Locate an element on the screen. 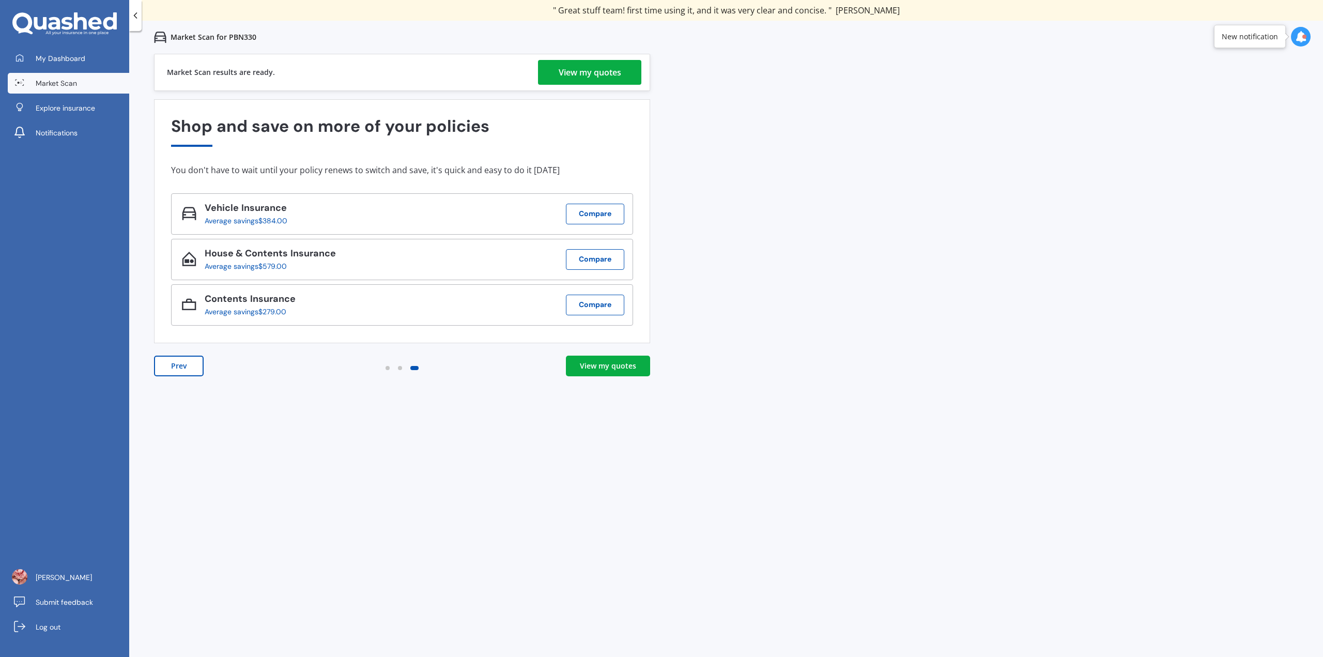 The width and height of the screenshot is (1323, 657). span: Submit feedback is located at coordinates (64, 602).